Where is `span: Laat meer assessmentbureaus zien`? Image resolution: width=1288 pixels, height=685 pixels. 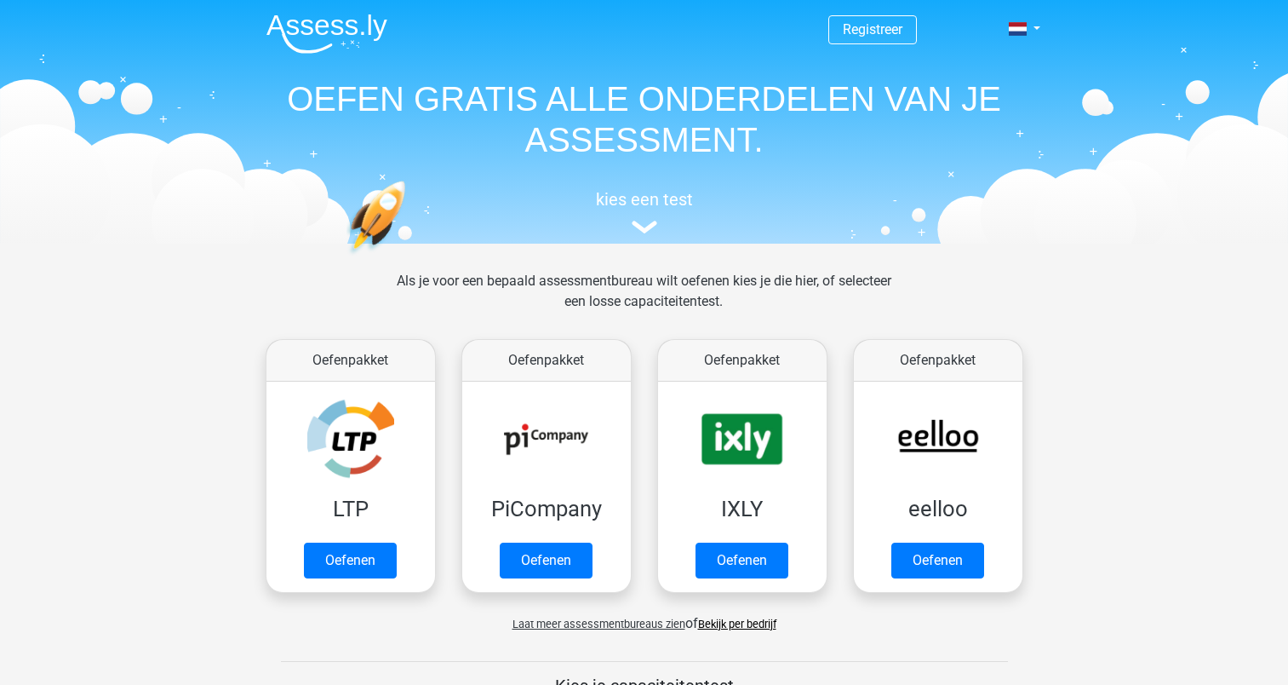 span: Laat meer assessmentbureaus zien is located at coordinates (599, 623).